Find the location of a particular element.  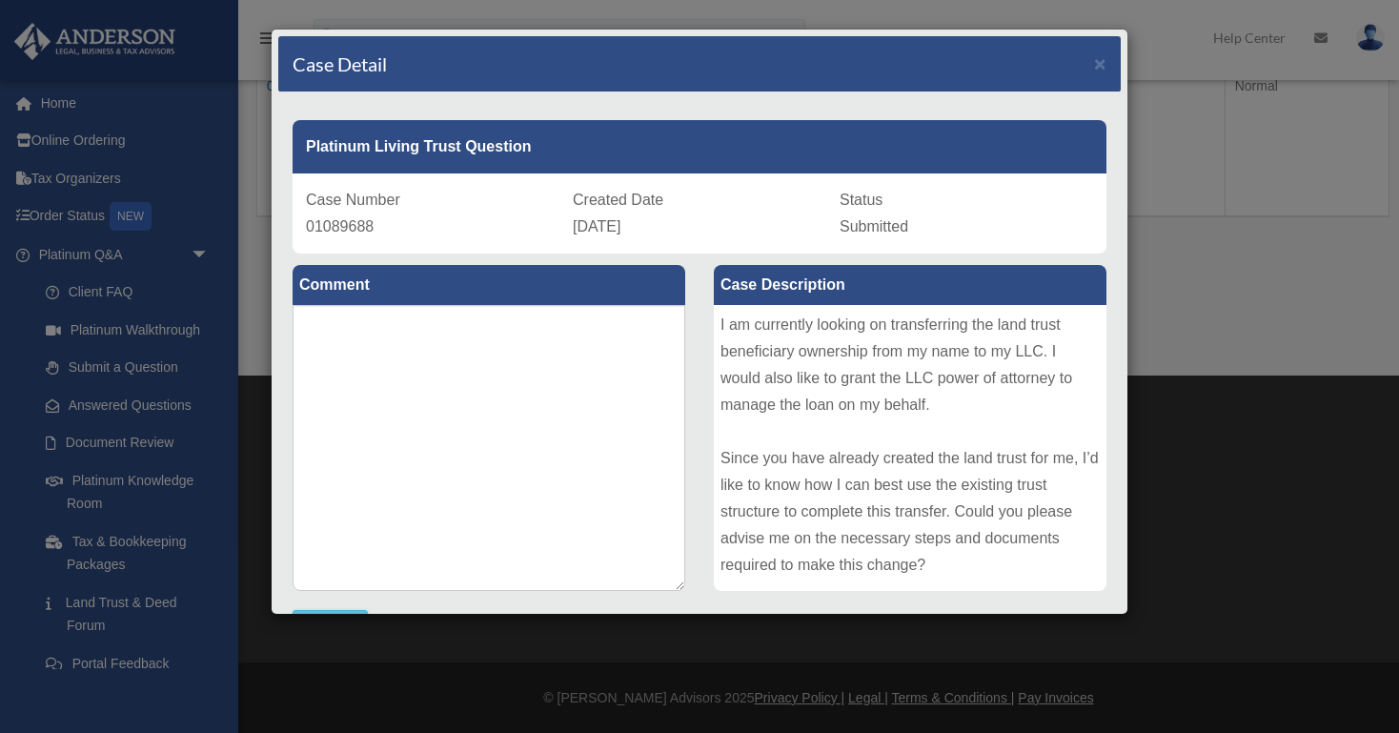

label: Case Description is located at coordinates (910, 285).